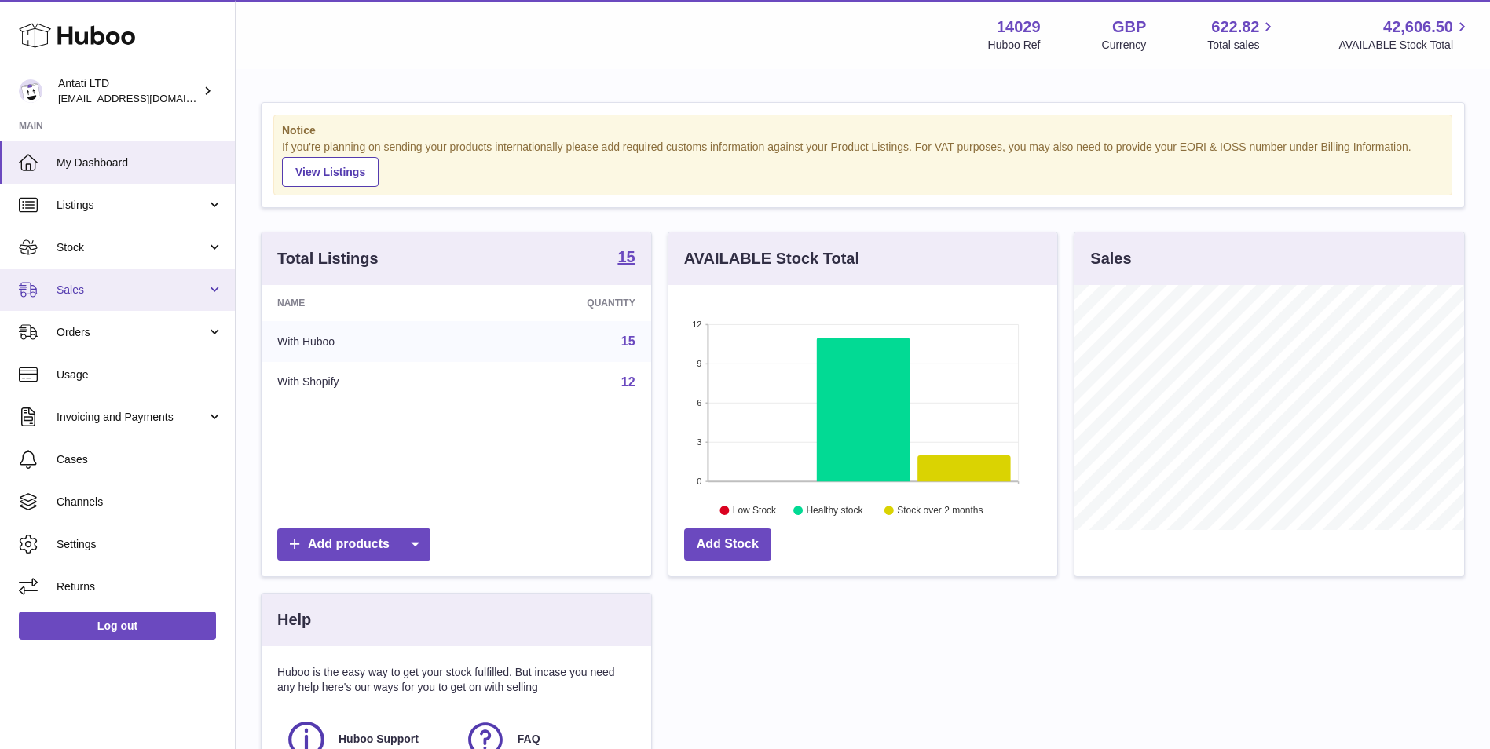 The width and height of the screenshot is (1490, 749). Describe the element at coordinates (131, 205) in the screenshot. I see `span: Listings` at that location.